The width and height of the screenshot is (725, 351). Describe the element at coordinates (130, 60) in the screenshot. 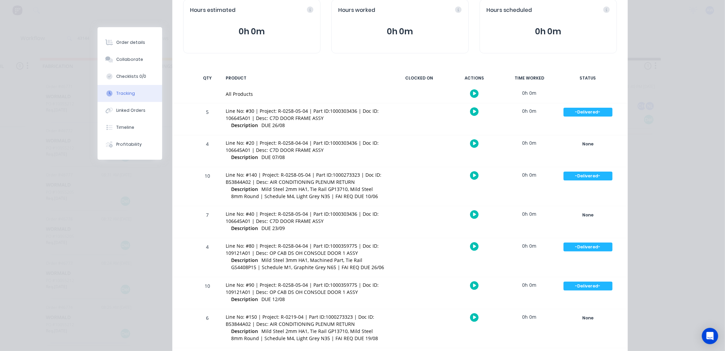

I see `div: Collaborate` at that location.